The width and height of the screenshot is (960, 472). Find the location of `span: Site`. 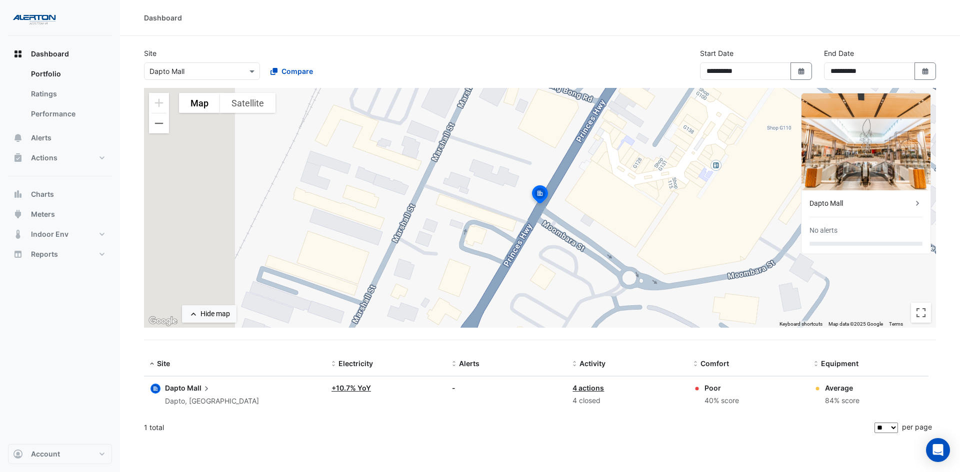

span: Site is located at coordinates (163, 363).